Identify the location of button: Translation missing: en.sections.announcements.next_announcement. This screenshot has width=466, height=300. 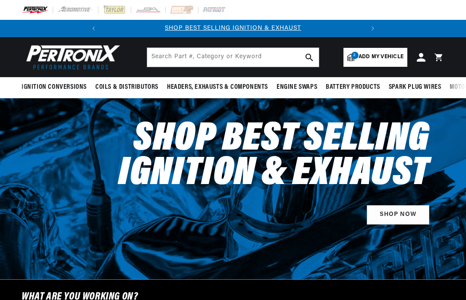
(372, 28).